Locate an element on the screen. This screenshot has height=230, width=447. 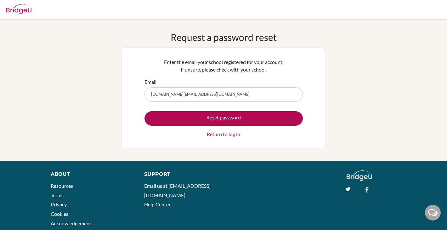
img: logo_white@2x-f4f0deed5e89b7ecb1c2cc34c3e3d731f90f0f143d5ea2071677605dd97b5244.png is located at coordinates (359, 175).